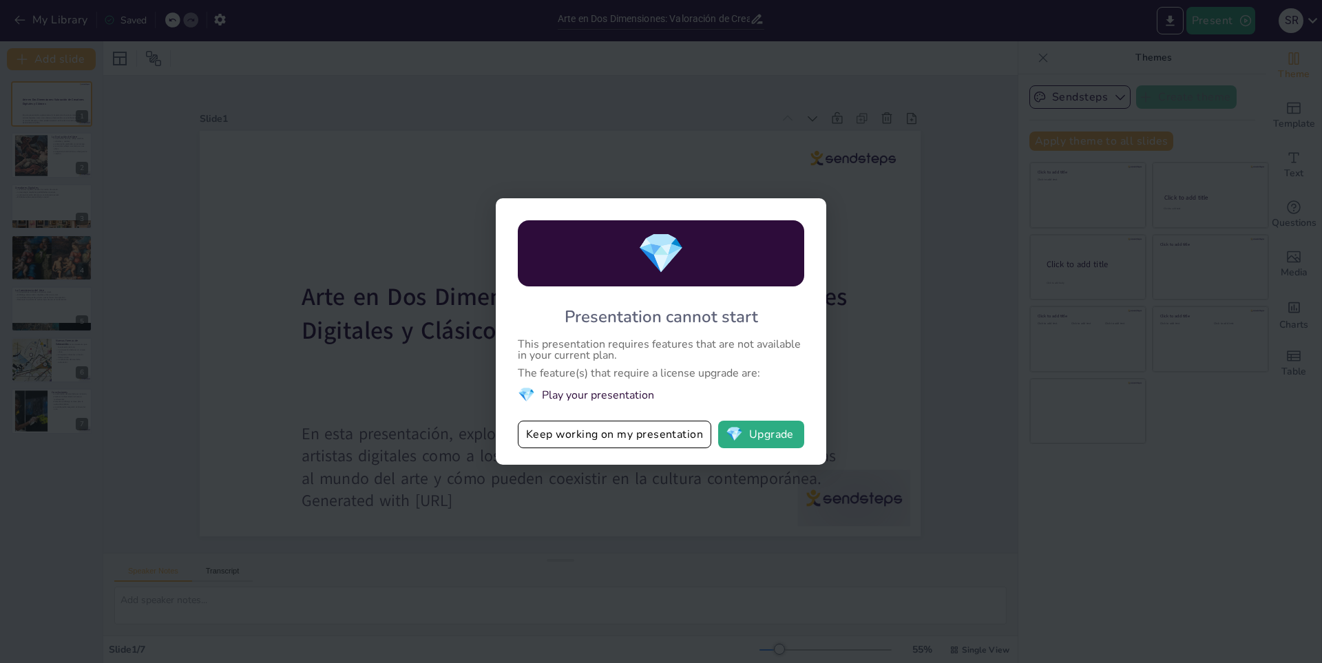 This screenshot has height=663, width=1322. I want to click on div: Presentation cannot start, so click(661, 317).